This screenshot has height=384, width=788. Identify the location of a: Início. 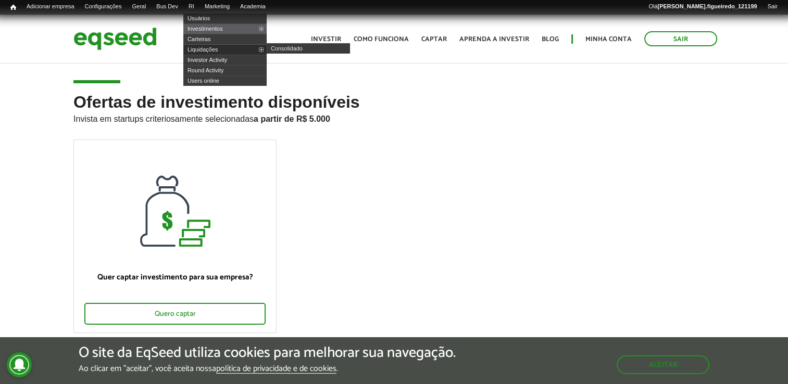
(13, 7).